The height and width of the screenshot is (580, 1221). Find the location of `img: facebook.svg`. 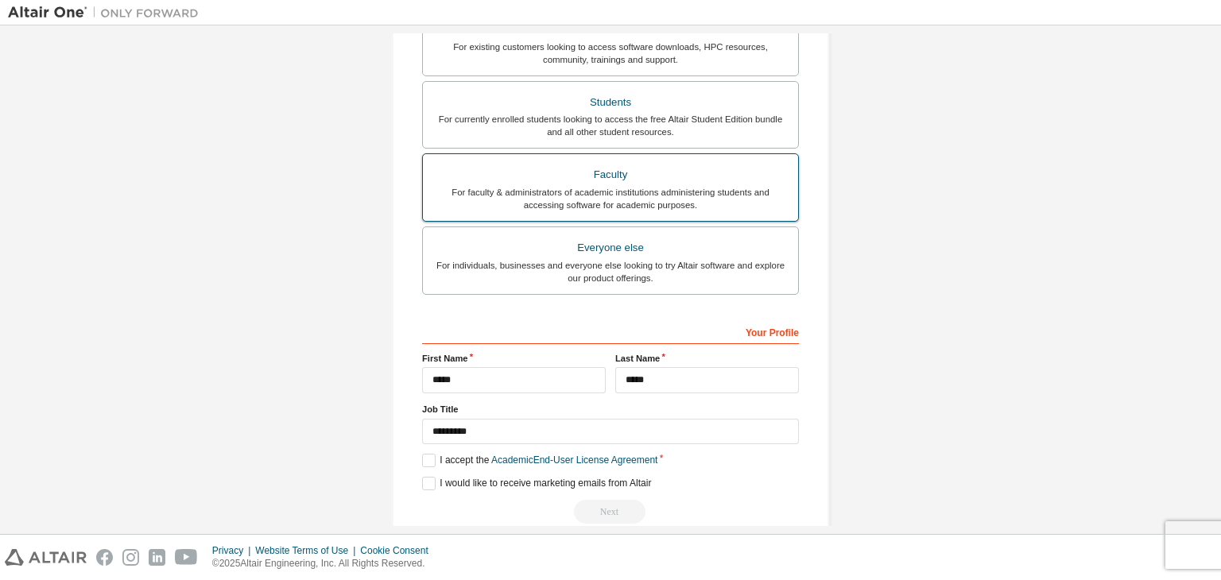

img: facebook.svg is located at coordinates (104, 557).